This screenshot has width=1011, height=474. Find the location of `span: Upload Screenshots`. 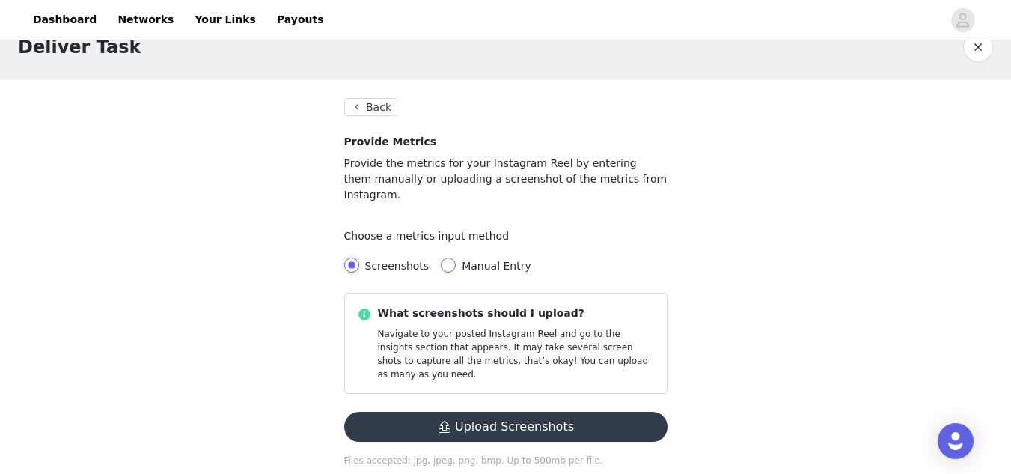

span: Upload Screenshots is located at coordinates (506, 427).